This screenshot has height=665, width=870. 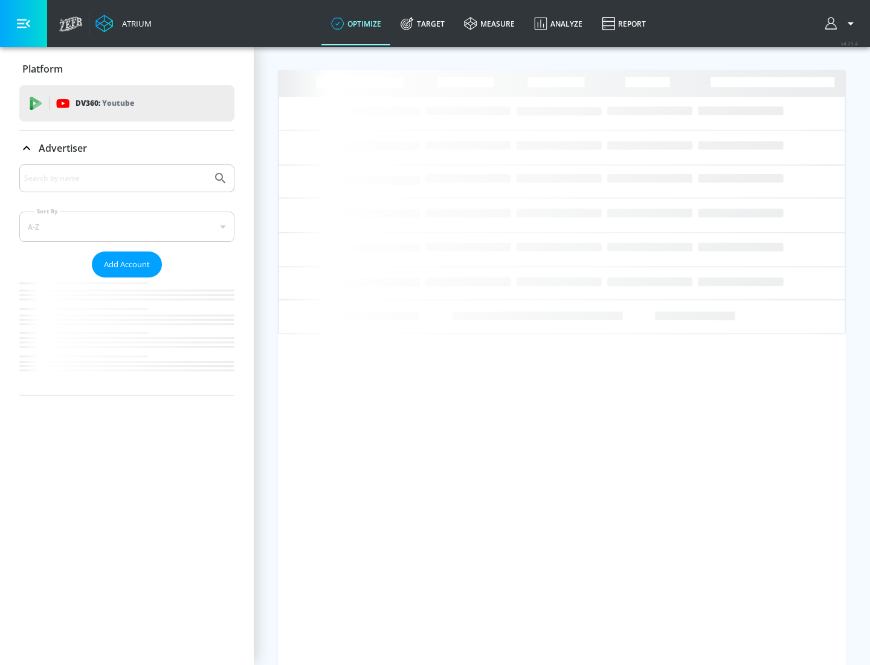 I want to click on div: Platform, so click(x=127, y=69).